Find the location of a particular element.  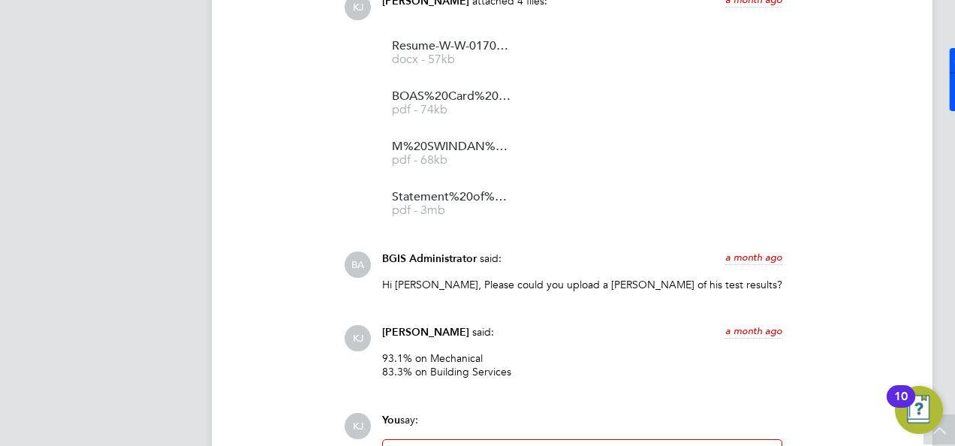

span: M%20SWINDAN%20CERT is located at coordinates (452, 146).